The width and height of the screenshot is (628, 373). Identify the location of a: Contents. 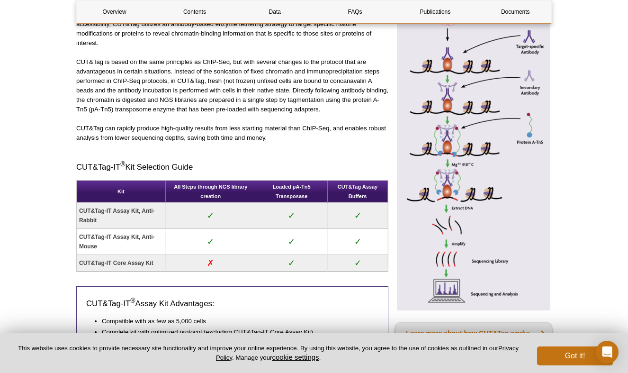
(194, 12).